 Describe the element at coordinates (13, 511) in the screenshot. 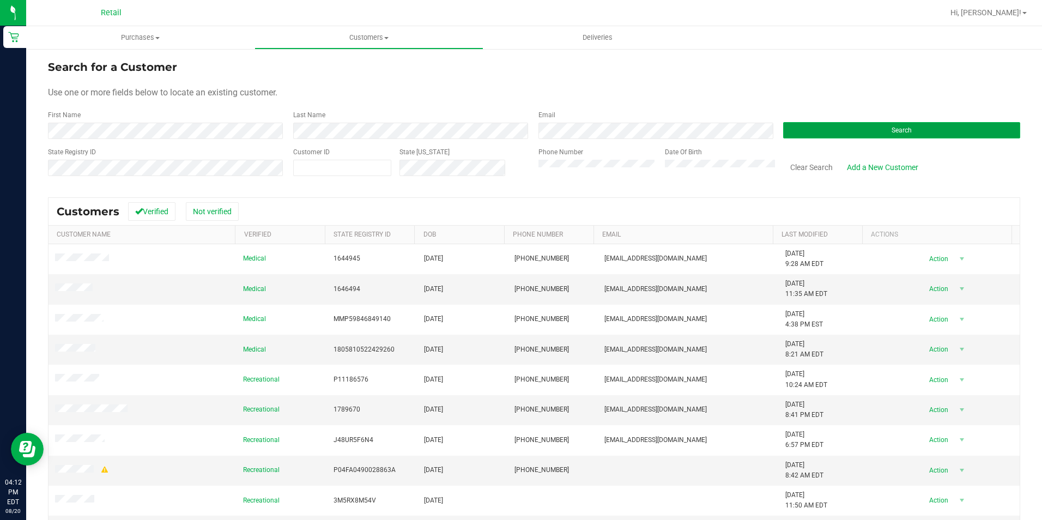

I see `p: 08/20` at that location.